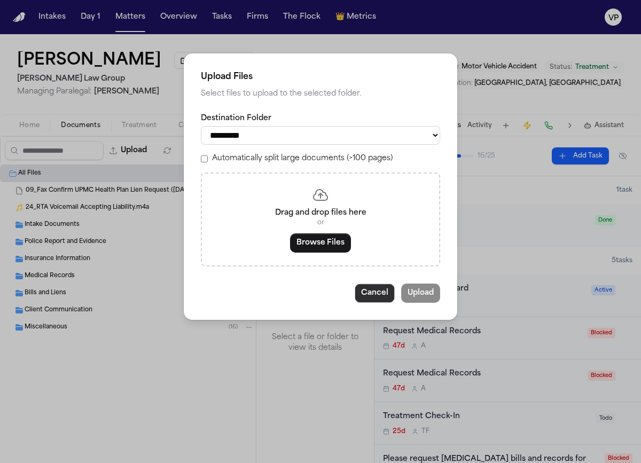  I want to click on button: Browse Files, so click(320, 243).